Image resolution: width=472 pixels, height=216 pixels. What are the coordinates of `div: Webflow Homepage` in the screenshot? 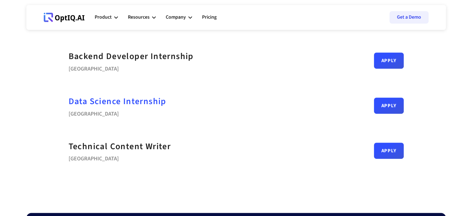 It's located at (44, 22).